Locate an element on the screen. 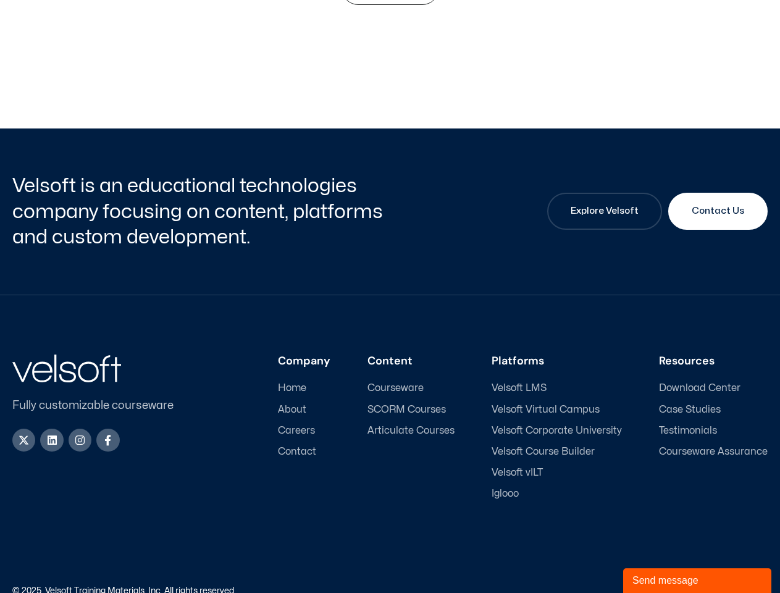  a: Velsoft LMS is located at coordinates (557, 388).